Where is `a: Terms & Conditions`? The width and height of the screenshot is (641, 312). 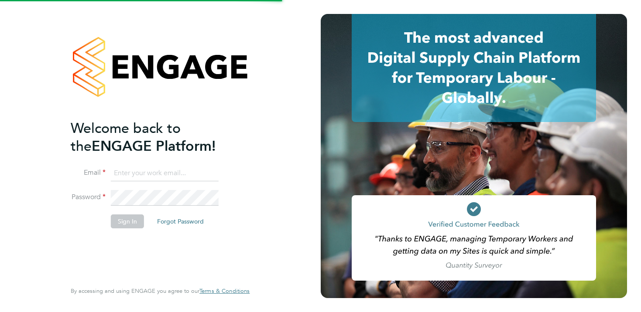 a: Terms & Conditions is located at coordinates (224, 291).